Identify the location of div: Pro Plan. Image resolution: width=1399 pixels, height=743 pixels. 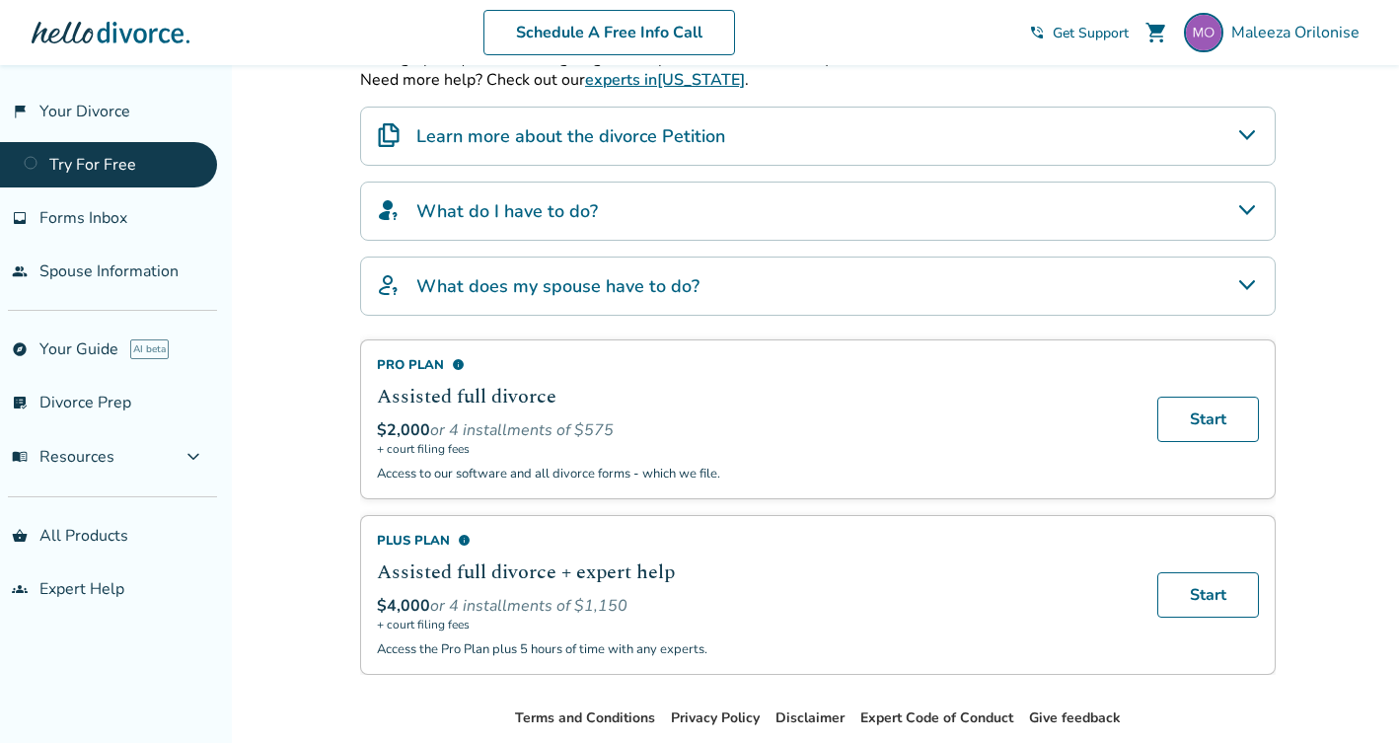
(755, 365).